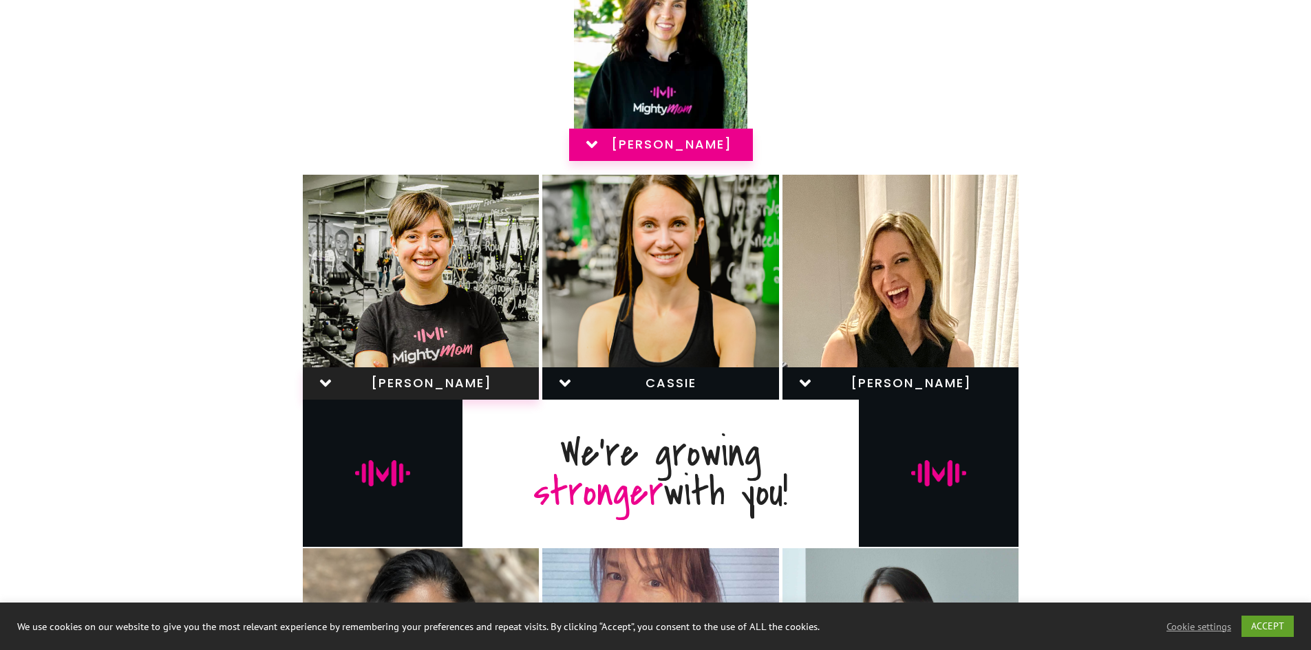 This screenshot has height=650, width=1311. I want to click on a: Cookie settings, so click(1199, 627).